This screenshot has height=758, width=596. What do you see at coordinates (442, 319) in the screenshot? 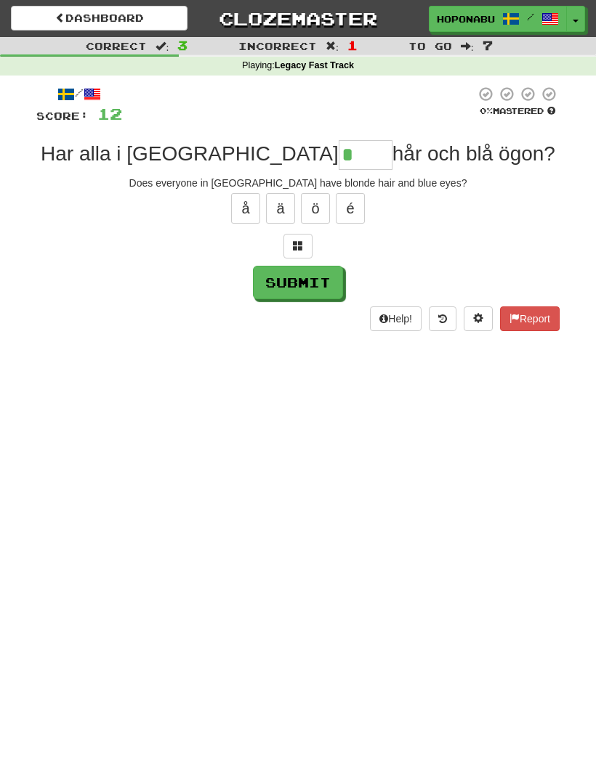
I see `button: Round history (alt+y)` at bounding box center [442, 319].